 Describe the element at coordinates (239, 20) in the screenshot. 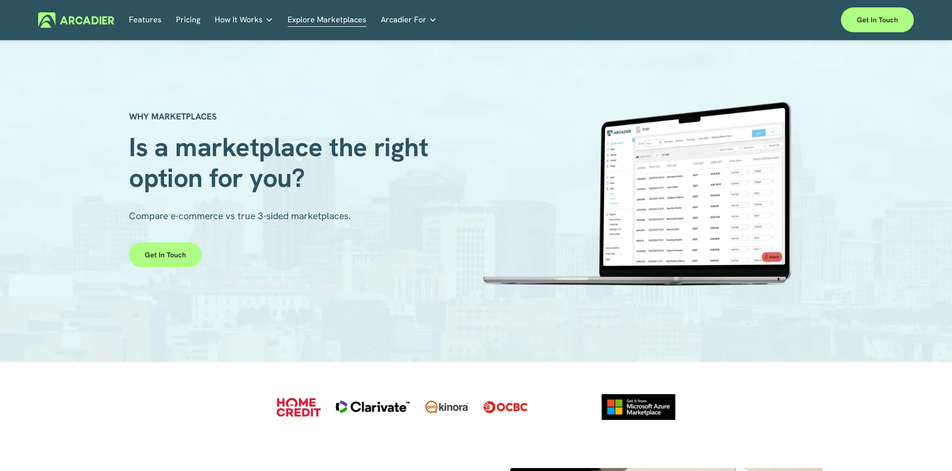

I see `span: How It Works` at that location.